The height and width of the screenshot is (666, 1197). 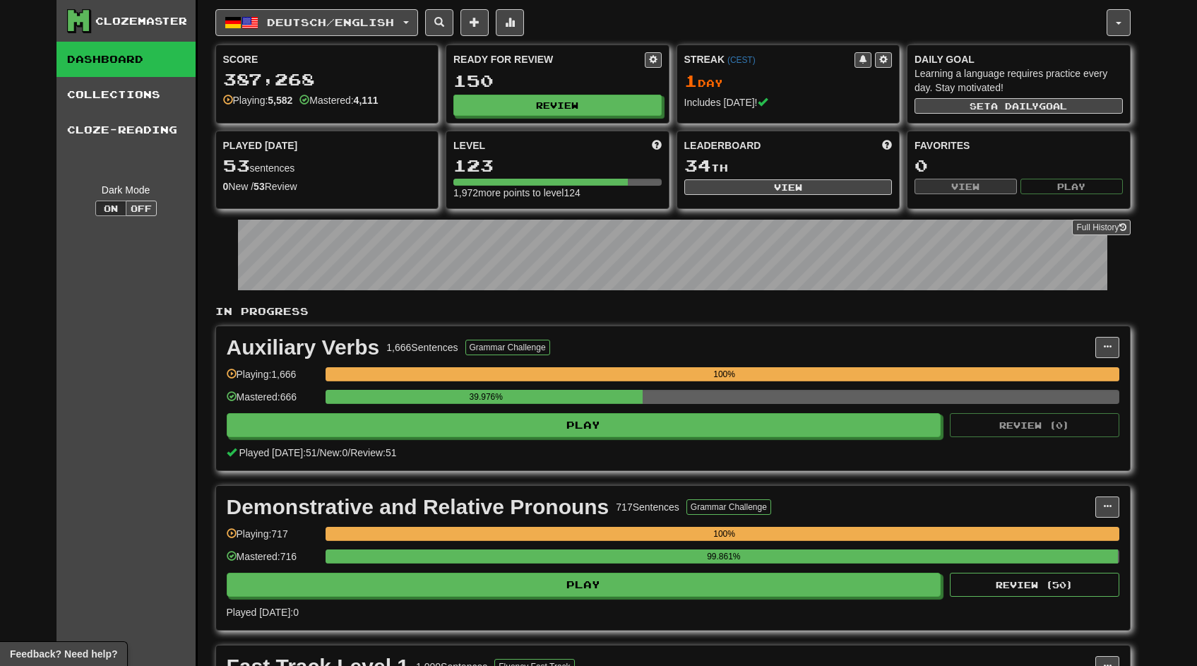 I want to click on strong: 0, so click(x=226, y=186).